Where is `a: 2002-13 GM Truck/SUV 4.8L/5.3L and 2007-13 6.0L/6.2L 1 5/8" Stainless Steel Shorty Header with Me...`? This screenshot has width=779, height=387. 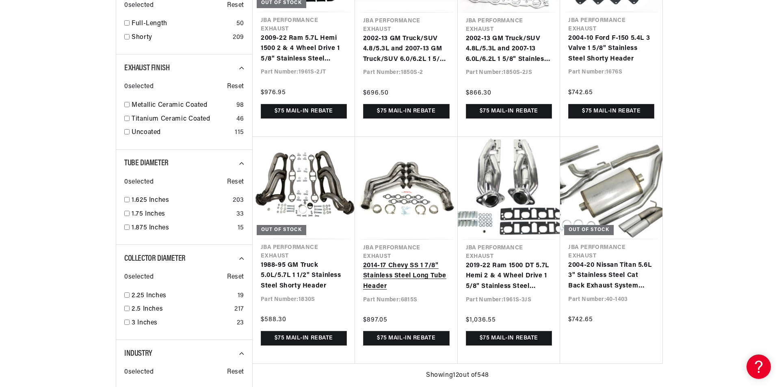
a: 2002-13 GM Truck/SUV 4.8L/5.3L and 2007-13 6.0L/6.2L 1 5/8" Stainless Steel Shorty Header with Me... is located at coordinates (509, 49).